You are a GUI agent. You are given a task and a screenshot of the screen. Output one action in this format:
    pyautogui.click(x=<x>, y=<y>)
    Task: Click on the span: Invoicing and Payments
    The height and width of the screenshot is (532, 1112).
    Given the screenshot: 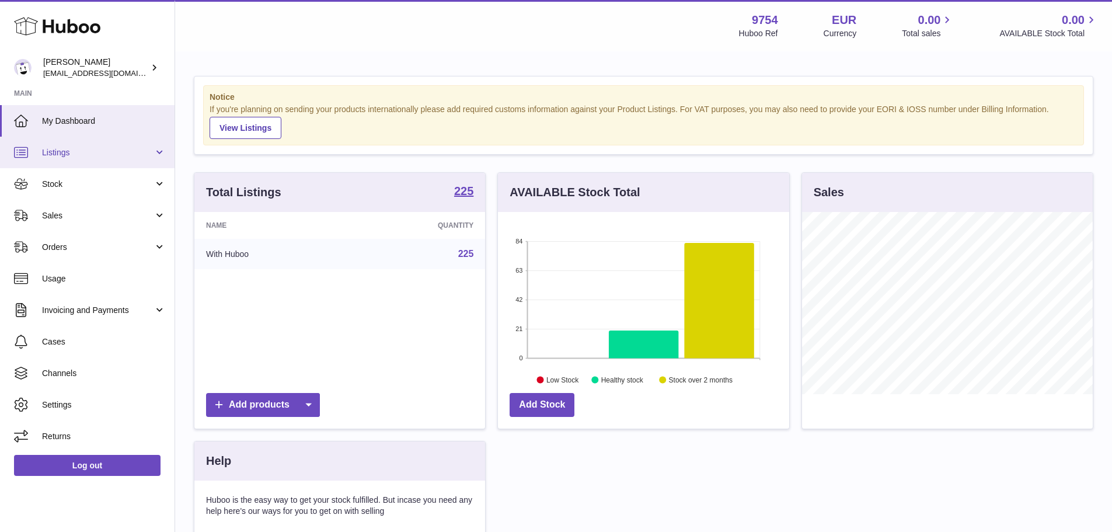 What is the action you would take?
    pyautogui.click(x=97, y=310)
    